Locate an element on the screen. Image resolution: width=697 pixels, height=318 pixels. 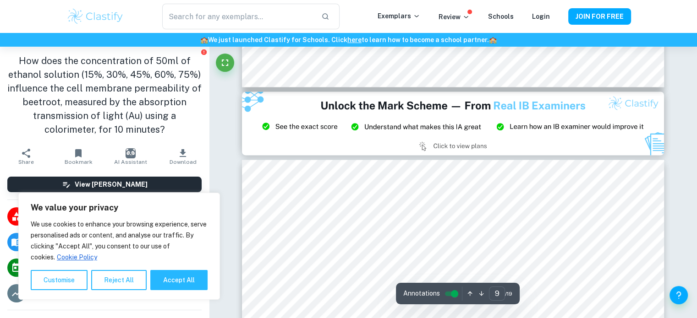
a: JOIN FOR FREE is located at coordinates (599, 16).